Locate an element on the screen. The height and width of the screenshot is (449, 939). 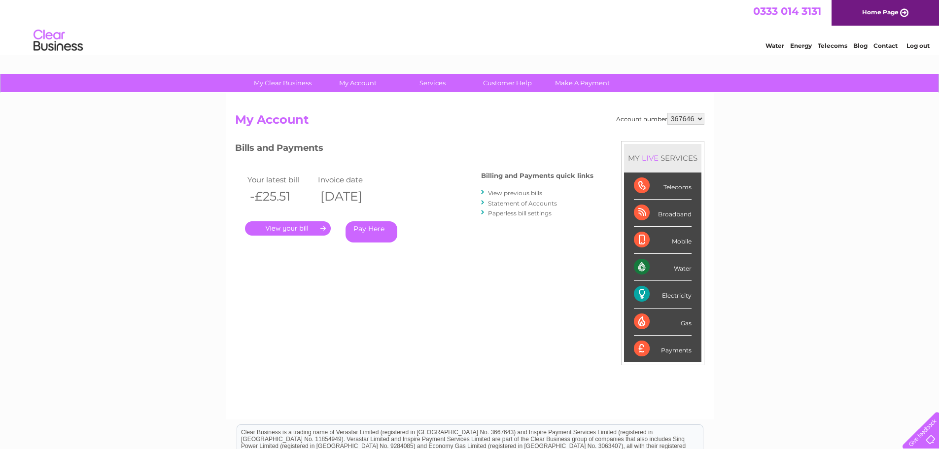
div: Gas is located at coordinates (663, 322).